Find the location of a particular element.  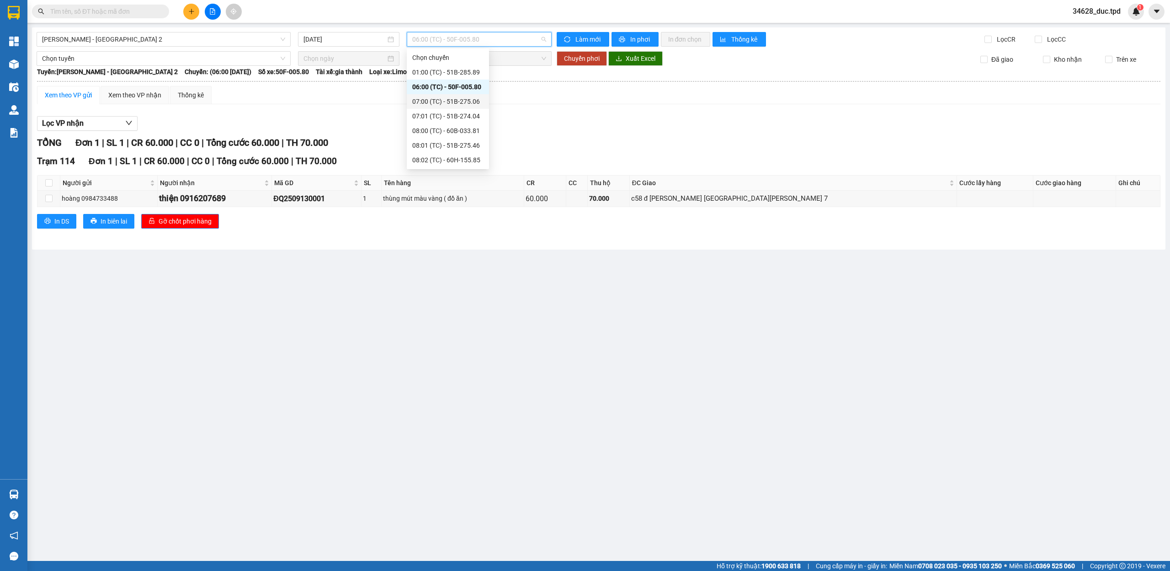

button: bar-chartThống kê is located at coordinates (739, 39).